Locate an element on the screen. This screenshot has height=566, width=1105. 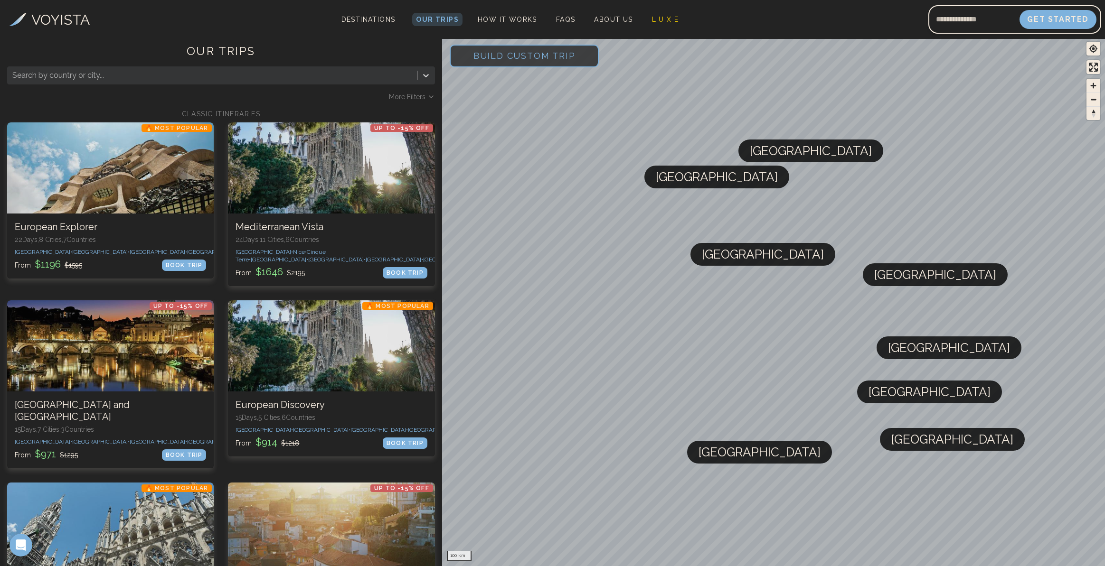
button: Zoom out is located at coordinates (1093, 99).